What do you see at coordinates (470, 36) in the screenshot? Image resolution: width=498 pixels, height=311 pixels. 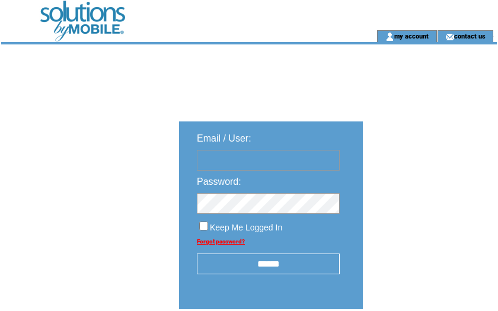 I see `a: contact us` at bounding box center [470, 36].